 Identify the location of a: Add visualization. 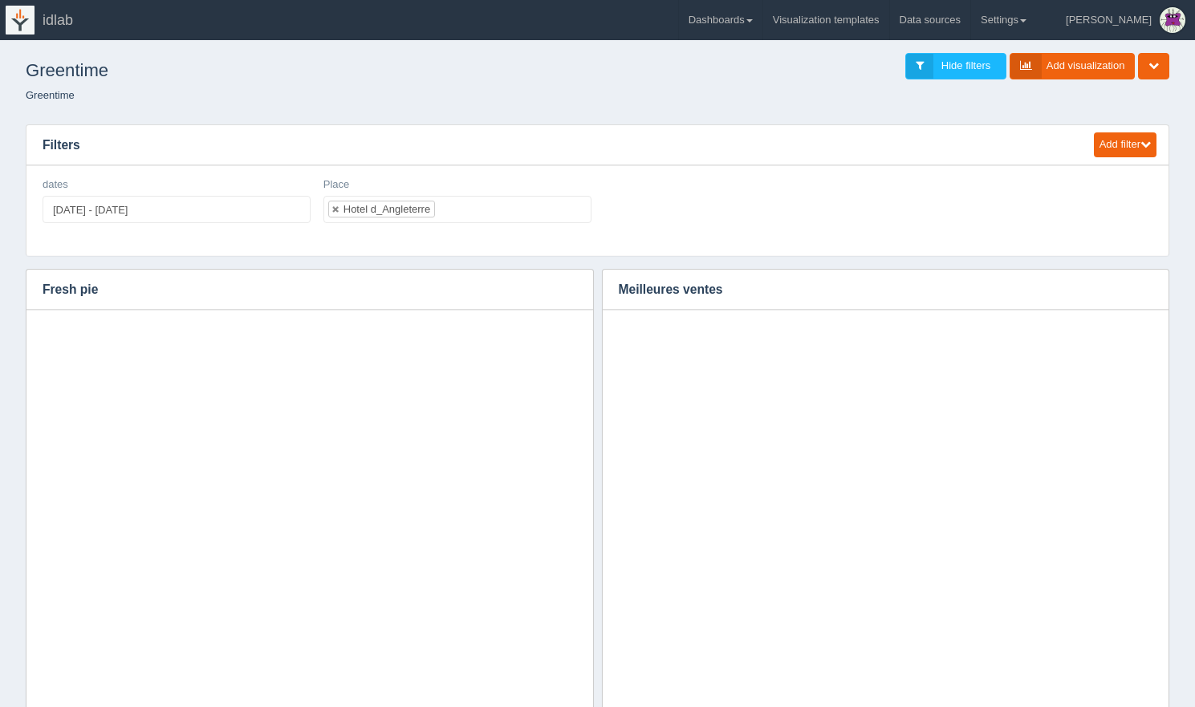
(1072, 66).